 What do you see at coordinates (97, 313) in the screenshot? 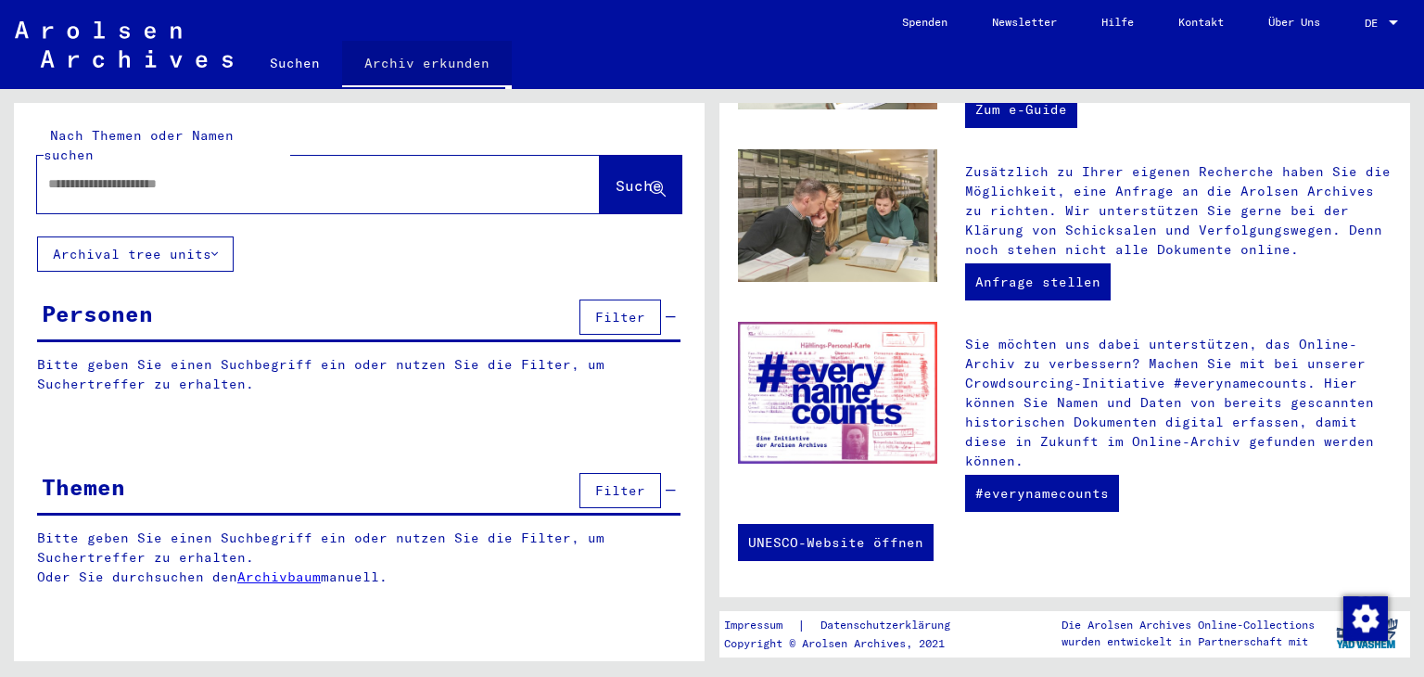
I see `div: Personen` at bounding box center [97, 313].